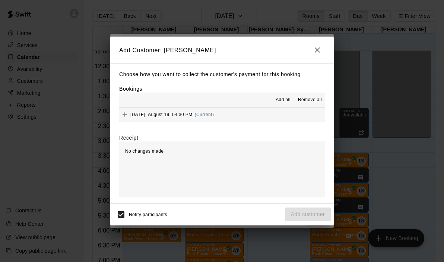 The width and height of the screenshot is (444, 262). What do you see at coordinates (148, 214) in the screenshot?
I see `span: Notify participants` at bounding box center [148, 214].